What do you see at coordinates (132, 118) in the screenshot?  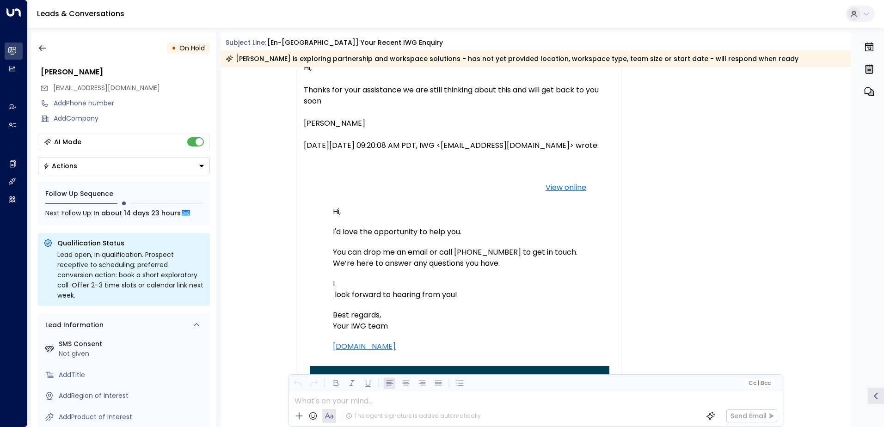 I see `div: AddCompany` at bounding box center [132, 118].